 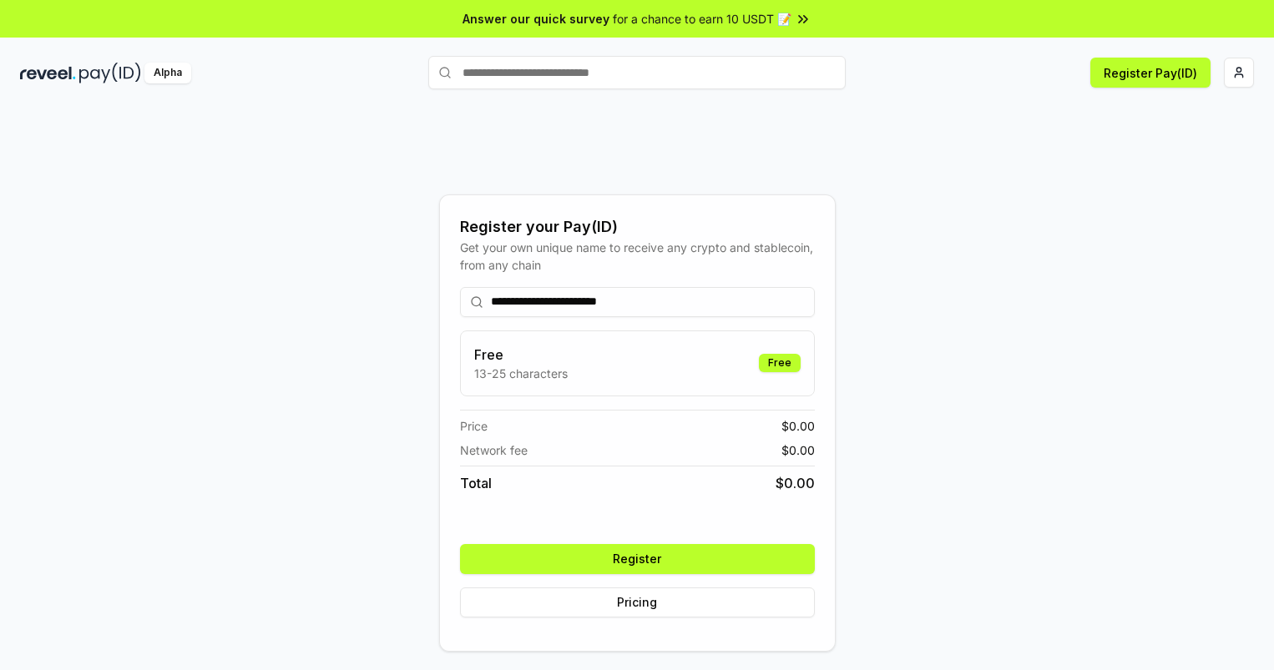 What do you see at coordinates (493, 450) in the screenshot?
I see `span: Network fee` at bounding box center [493, 450].